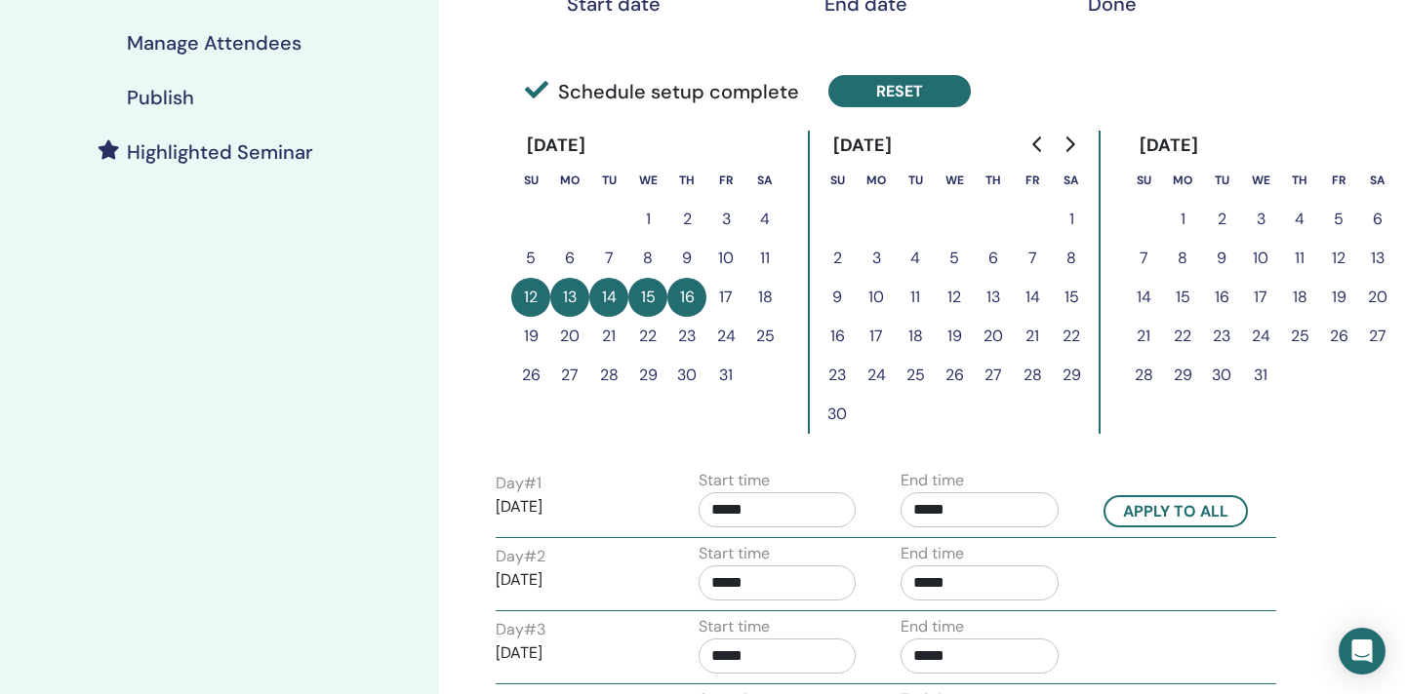  I want to click on h4: Manage Attendees, so click(214, 43).